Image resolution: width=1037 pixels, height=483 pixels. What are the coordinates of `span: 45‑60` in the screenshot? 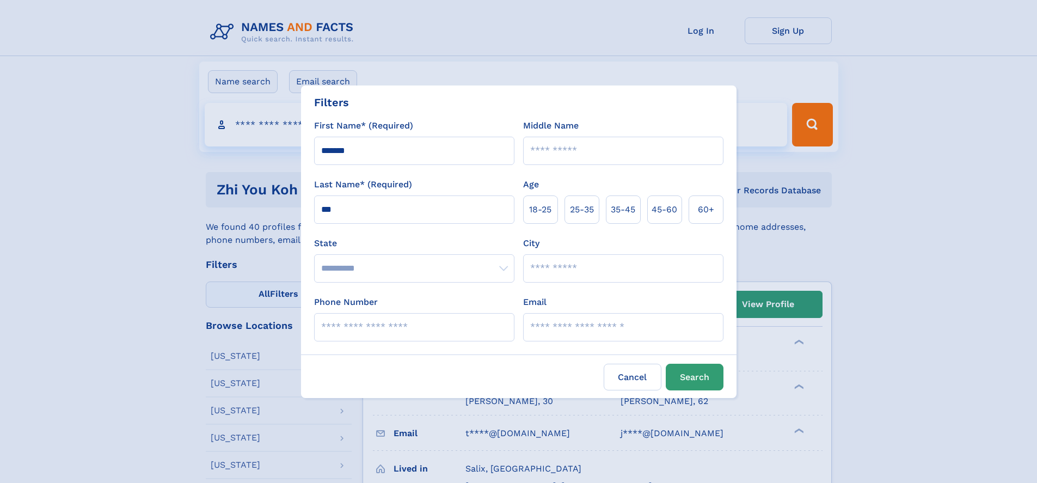 It's located at (664, 210).